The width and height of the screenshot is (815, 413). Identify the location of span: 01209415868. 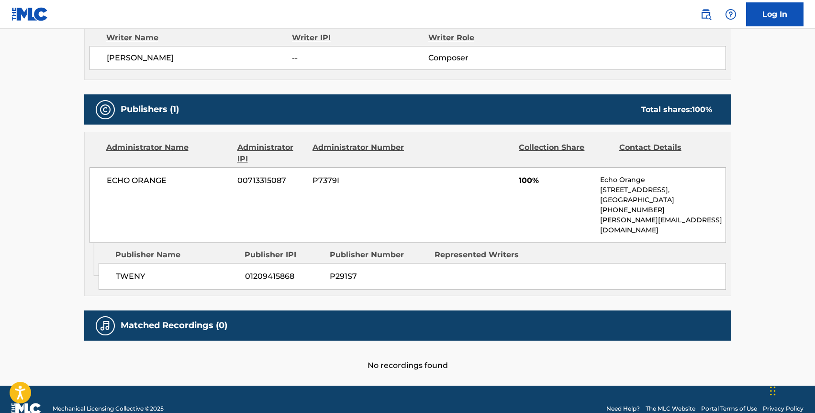
(284, 276).